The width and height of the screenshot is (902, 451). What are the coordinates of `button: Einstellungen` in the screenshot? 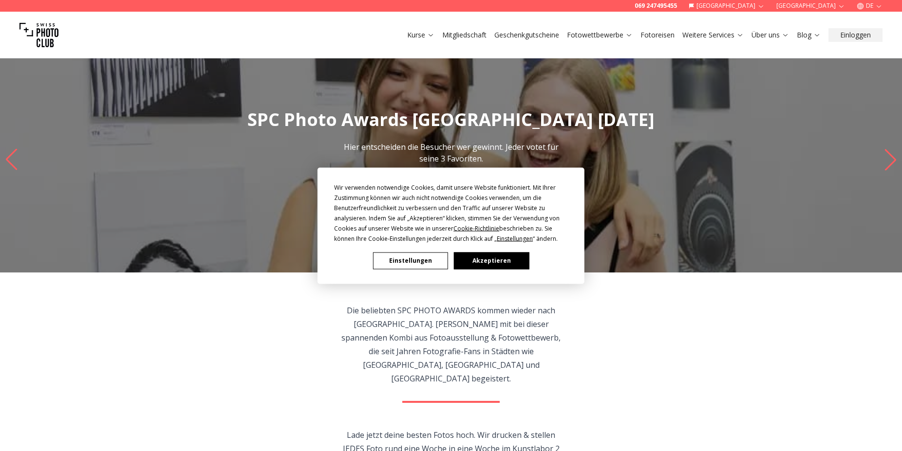 It's located at (411, 261).